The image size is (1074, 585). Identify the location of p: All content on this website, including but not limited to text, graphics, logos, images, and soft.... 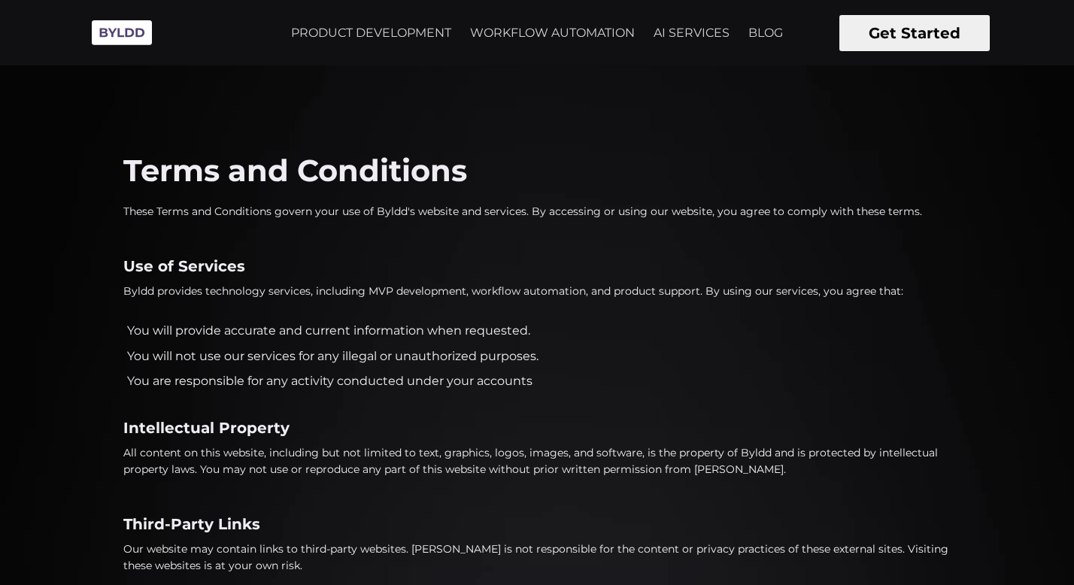
(537, 461).